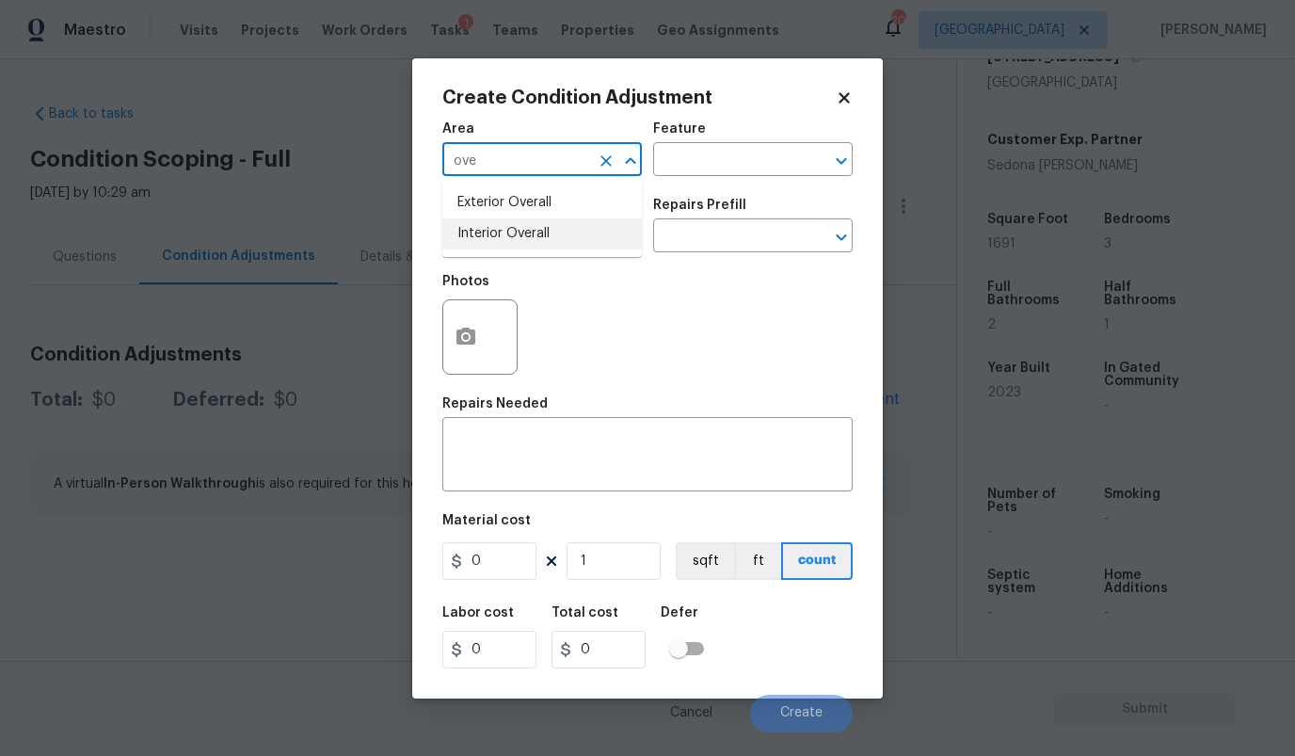 The height and width of the screenshot is (756, 1295). What do you see at coordinates (606, 161) in the screenshot?
I see `button: Clear` at bounding box center [606, 161].